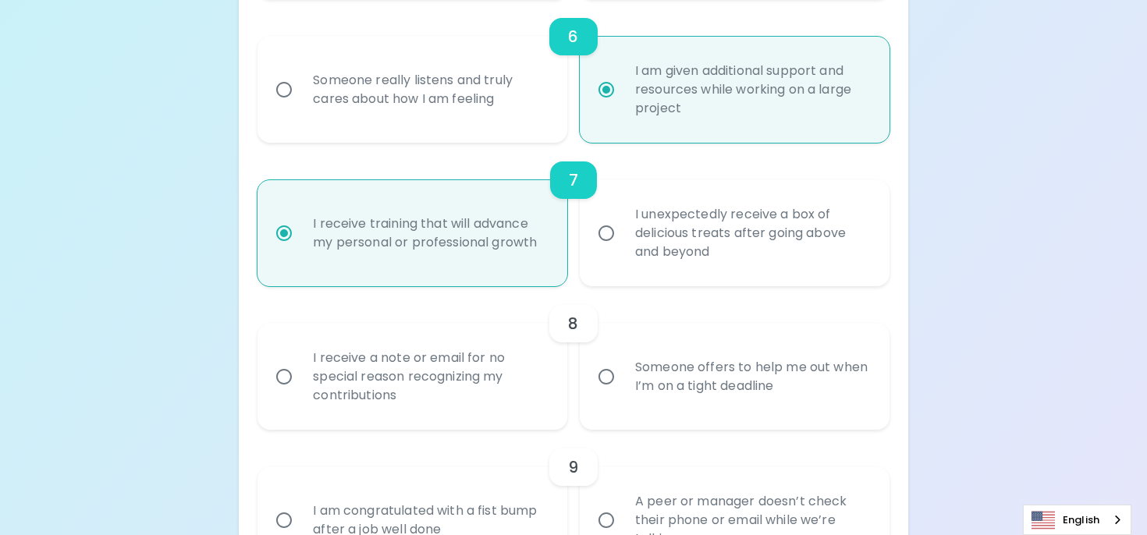 This screenshot has height=535, width=1147. What do you see at coordinates (573, 467) in the screenshot?
I see `h6: 9` at bounding box center [573, 467].